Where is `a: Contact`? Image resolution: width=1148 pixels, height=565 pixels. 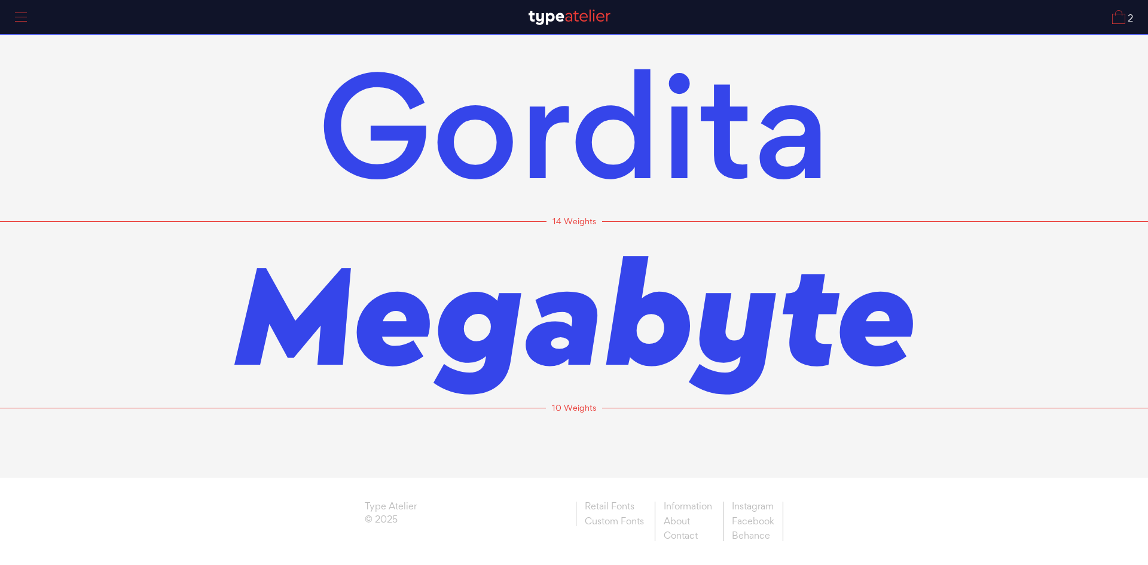
a: Contact is located at coordinates (687, 534).